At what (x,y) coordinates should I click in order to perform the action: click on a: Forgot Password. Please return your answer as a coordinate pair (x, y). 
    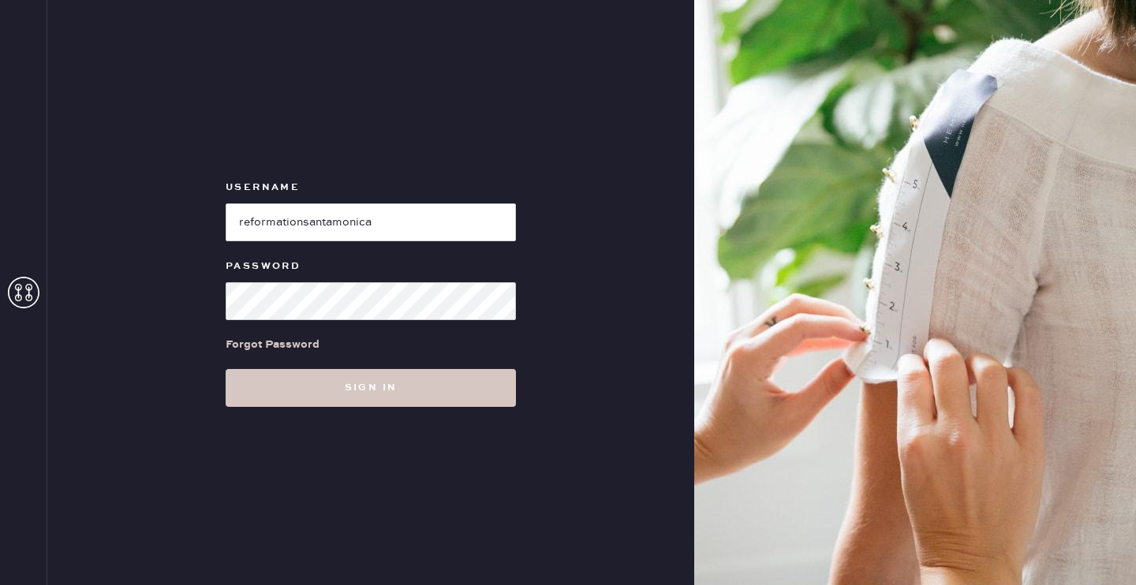
    Looking at the image, I should click on (272, 345).